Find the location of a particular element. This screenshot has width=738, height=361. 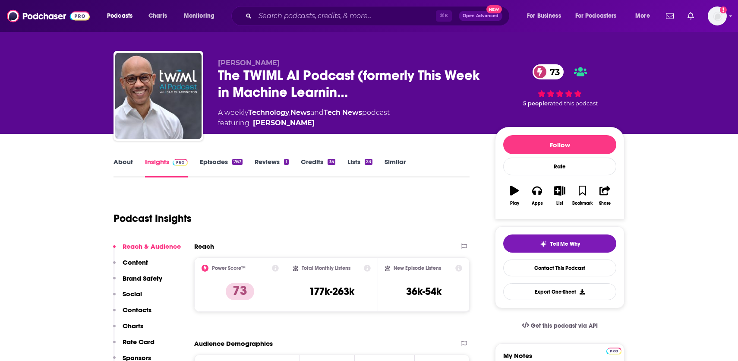

h2: Audience Demographics is located at coordinates (233, 343).